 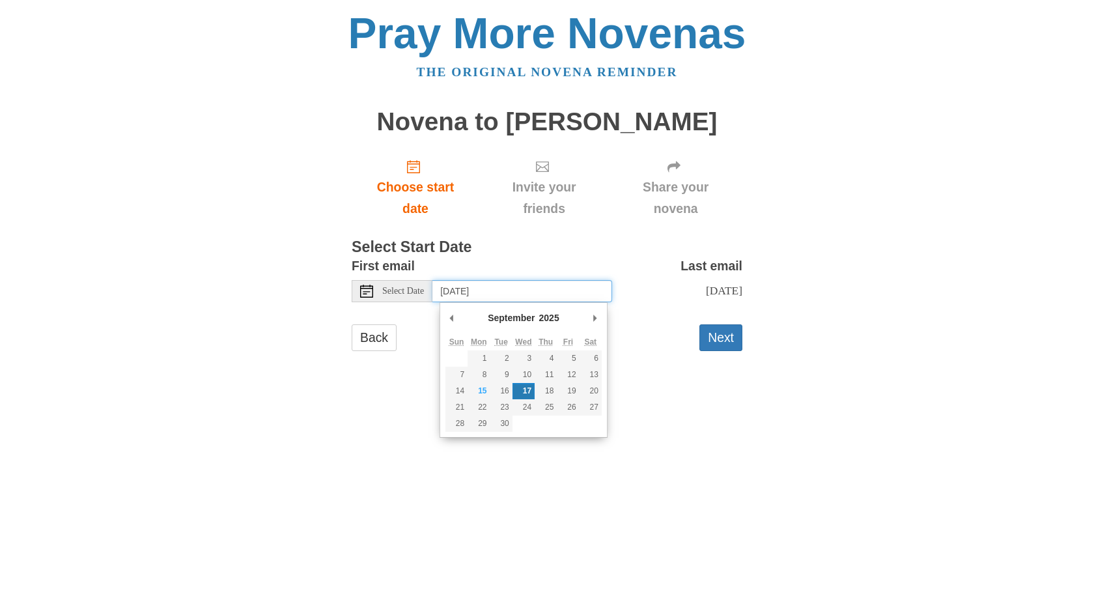 I want to click on button: Previous Month, so click(x=452, y=318).